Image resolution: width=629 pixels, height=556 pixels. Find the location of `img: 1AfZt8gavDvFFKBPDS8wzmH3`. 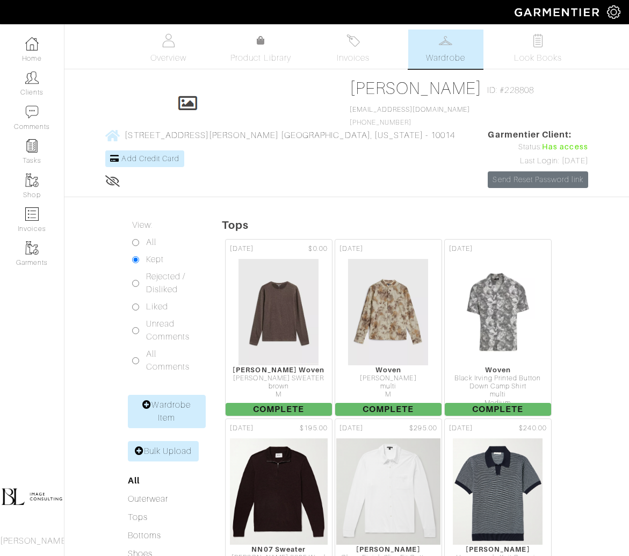

img: 1AfZt8gavDvFFKBPDS8wzmH3 is located at coordinates (388, 312).